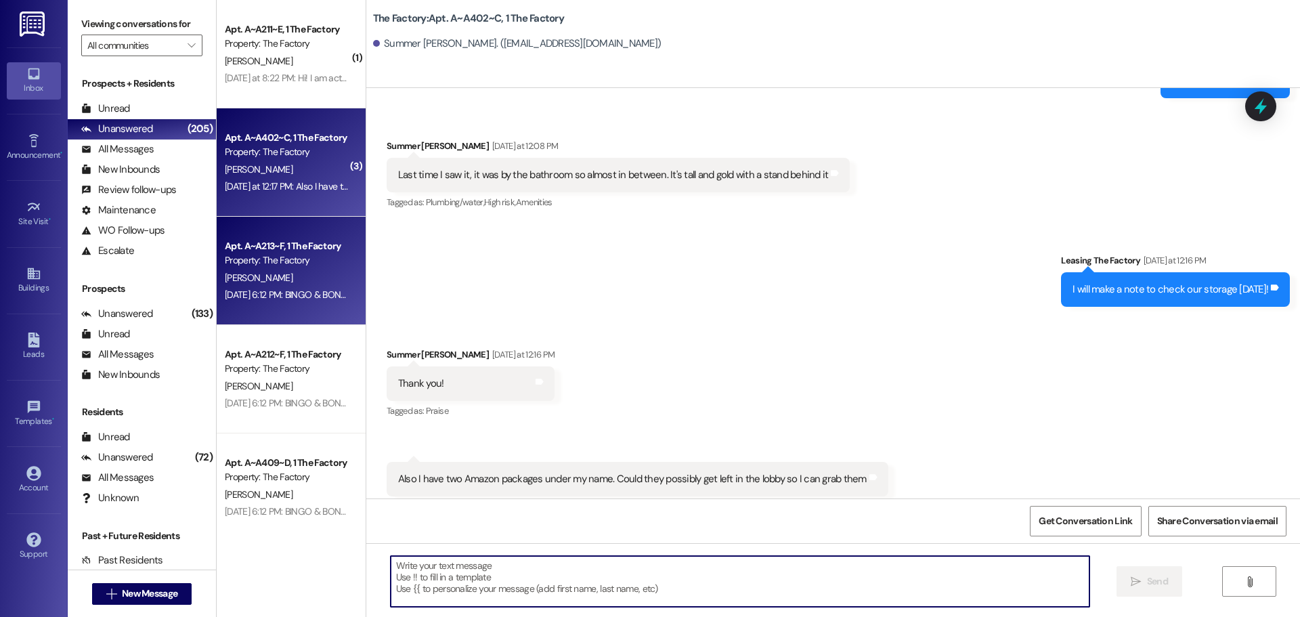  What do you see at coordinates (1085, 521) in the screenshot?
I see `button: Get Conversation Link` at bounding box center [1085, 521].